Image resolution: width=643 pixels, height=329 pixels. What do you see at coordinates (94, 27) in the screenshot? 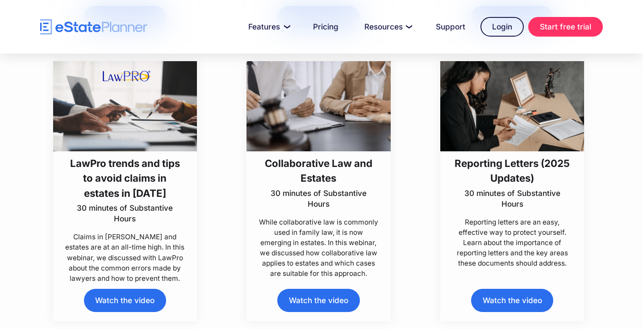
I see `a: home` at bounding box center [94, 27].